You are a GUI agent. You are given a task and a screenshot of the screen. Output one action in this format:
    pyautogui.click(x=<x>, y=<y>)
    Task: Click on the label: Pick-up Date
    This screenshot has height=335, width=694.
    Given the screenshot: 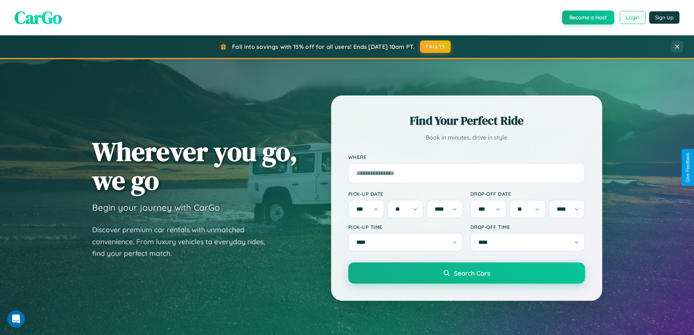 What is the action you would take?
    pyautogui.click(x=406, y=194)
    